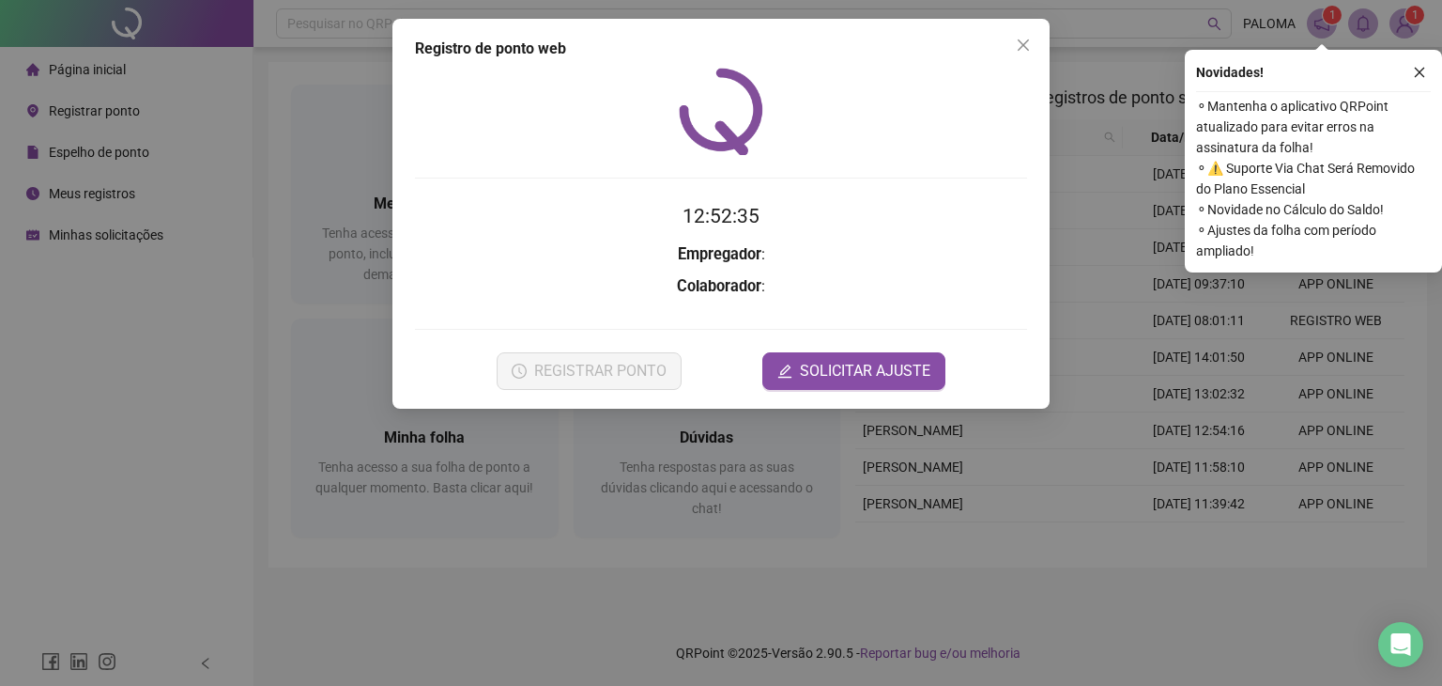  I want to click on span: Novidades !, so click(1230, 72).